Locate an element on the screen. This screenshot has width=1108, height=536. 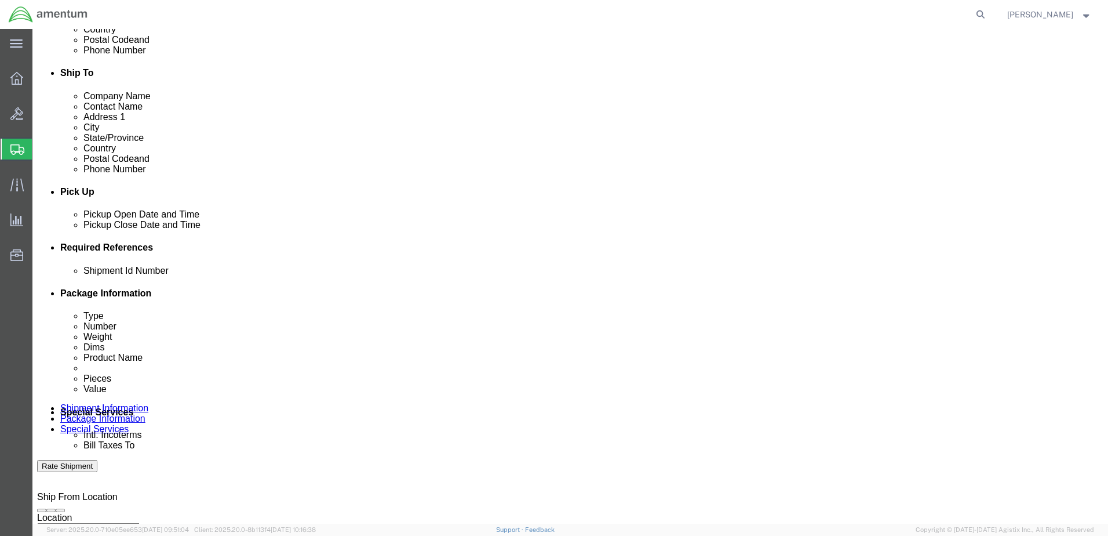
span: Client: 2025.20.0-8b113f4 is located at coordinates (255, 529).